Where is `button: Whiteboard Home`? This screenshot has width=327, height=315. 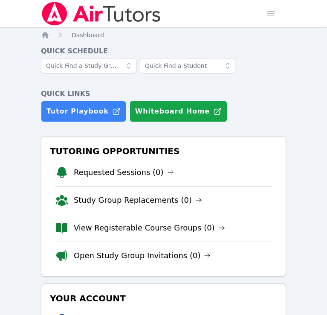
button: Whiteboard Home is located at coordinates (178, 111).